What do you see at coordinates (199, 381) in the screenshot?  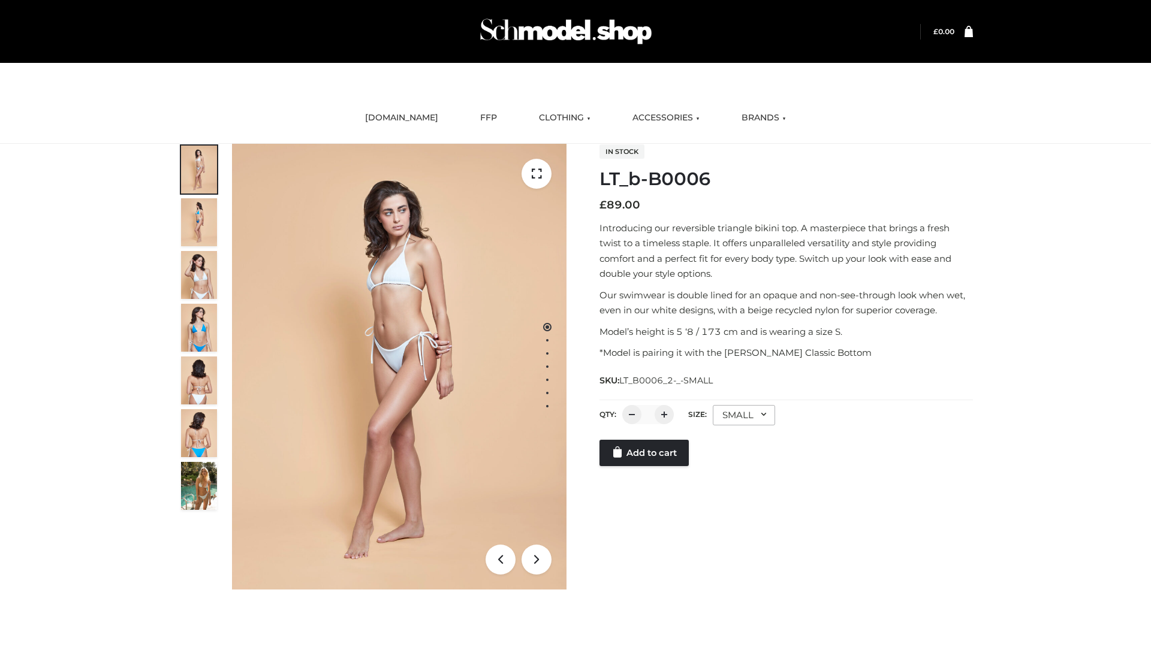 I see `img: ArielClassicBikiniTop_CloudNine_AzureSky_OW114ECO_7-scaled.jpg` at bounding box center [199, 381].